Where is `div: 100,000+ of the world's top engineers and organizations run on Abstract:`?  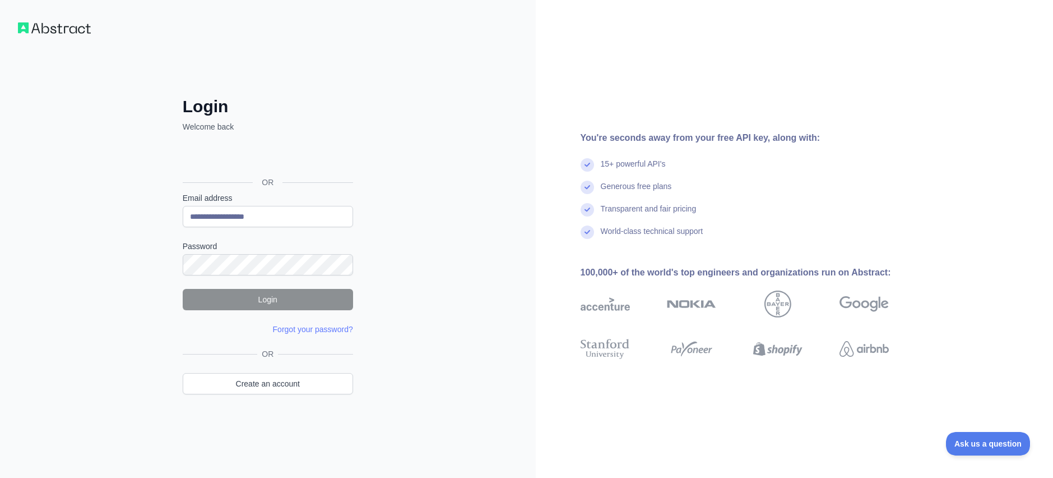
div: 100,000+ of the world's top engineers and organizations run on Abstract: is located at coordinates (753, 272).